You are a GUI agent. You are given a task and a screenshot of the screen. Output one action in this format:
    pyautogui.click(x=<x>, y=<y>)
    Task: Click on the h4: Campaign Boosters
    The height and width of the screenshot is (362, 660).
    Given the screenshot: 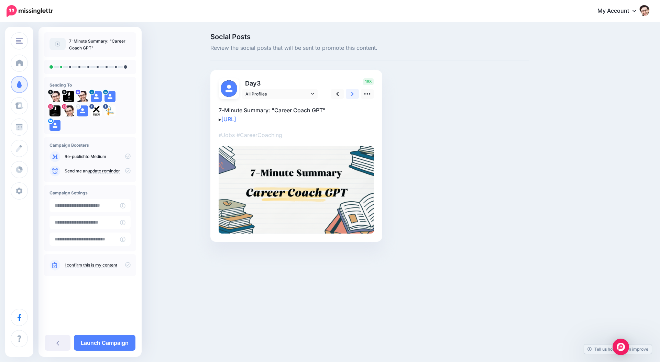 What is the action you would take?
    pyautogui.click(x=90, y=145)
    